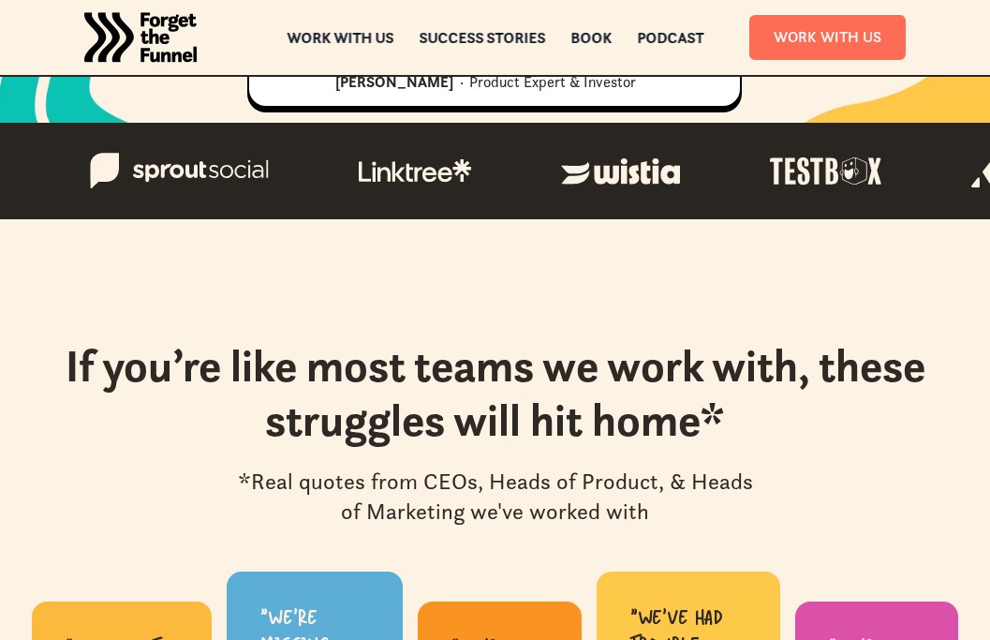  What do you see at coordinates (340, 37) in the screenshot?
I see `div: Work with us` at bounding box center [340, 37].